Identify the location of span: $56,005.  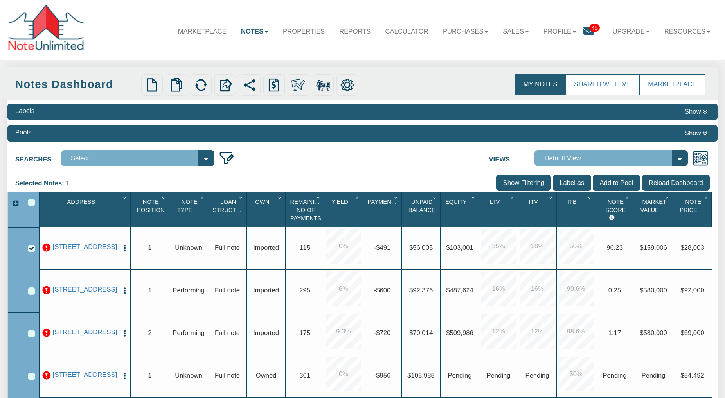
(421, 248).